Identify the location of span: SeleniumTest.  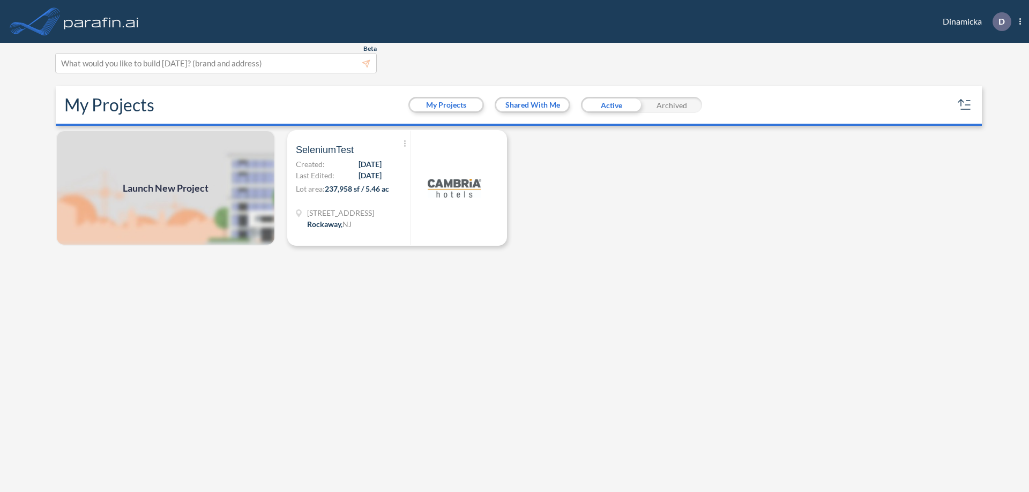
(325, 150).